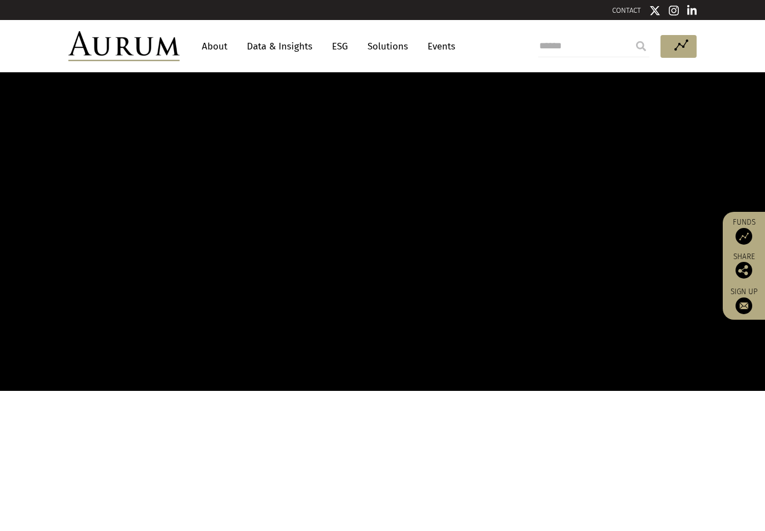 The width and height of the screenshot is (765, 531). I want to click on img: Linkedin icon, so click(692, 11).